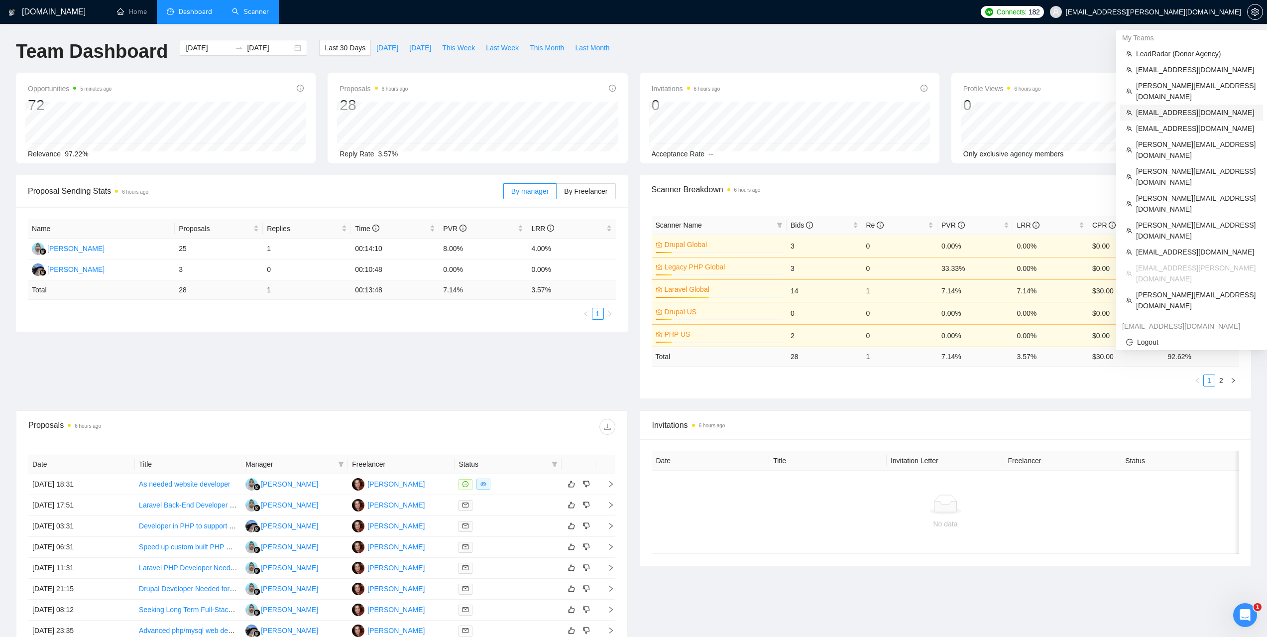 The width and height of the screenshot is (1267, 637). Describe the element at coordinates (945, 189) in the screenshot. I see `span: Scanner Breakdown` at that location.